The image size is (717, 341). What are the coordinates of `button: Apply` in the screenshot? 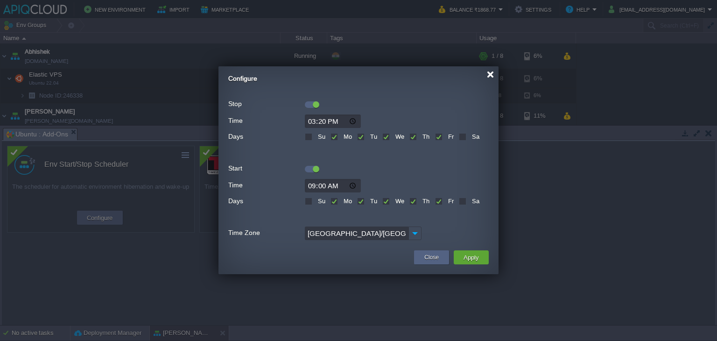 It's located at (471, 257).